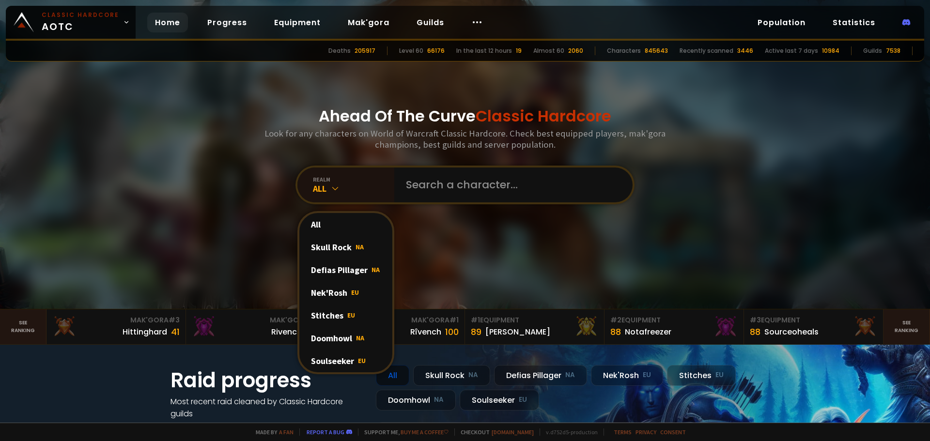  What do you see at coordinates (484, 51) in the screenshot?
I see `div: In the last 12 hours` at bounding box center [484, 51].